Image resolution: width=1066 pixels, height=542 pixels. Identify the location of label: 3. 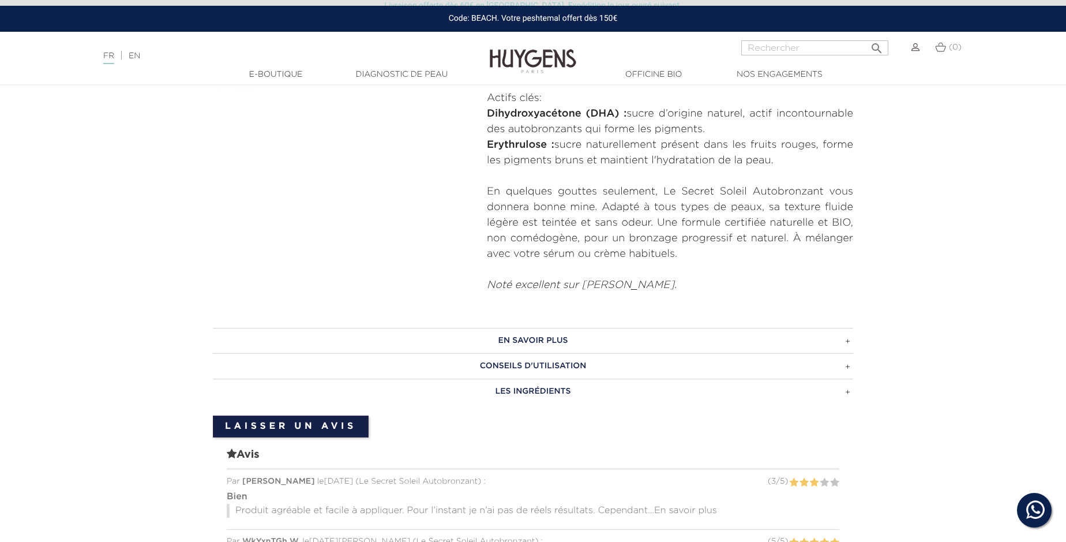
(814, 482).